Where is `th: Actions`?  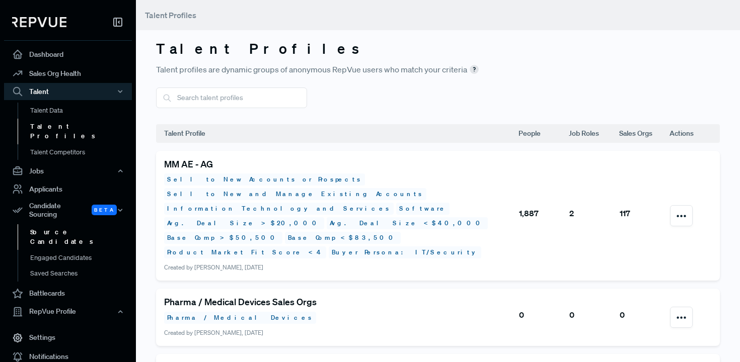
th: Actions is located at coordinates (694, 133).